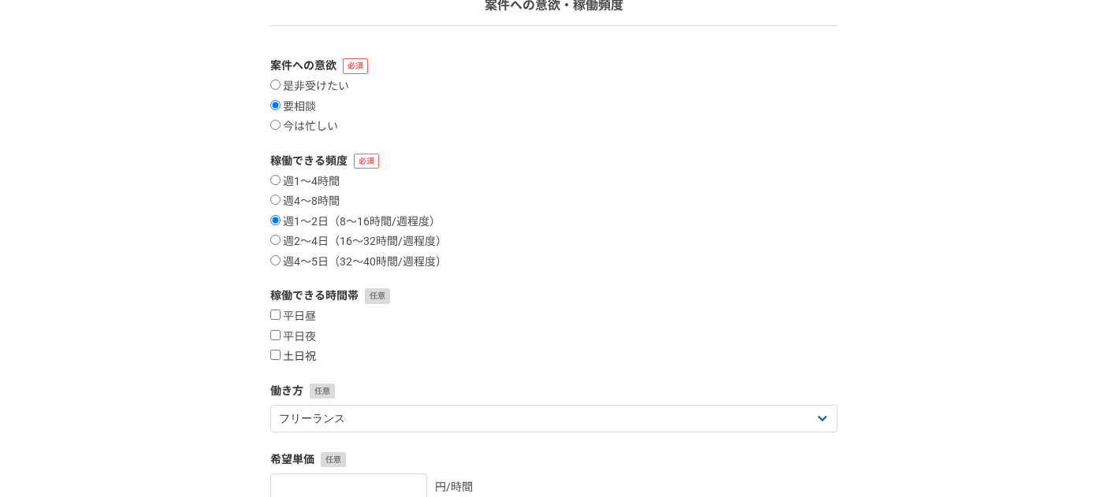  Describe the element at coordinates (275, 180) in the screenshot. I see `input: 週1〜4時間` at that location.